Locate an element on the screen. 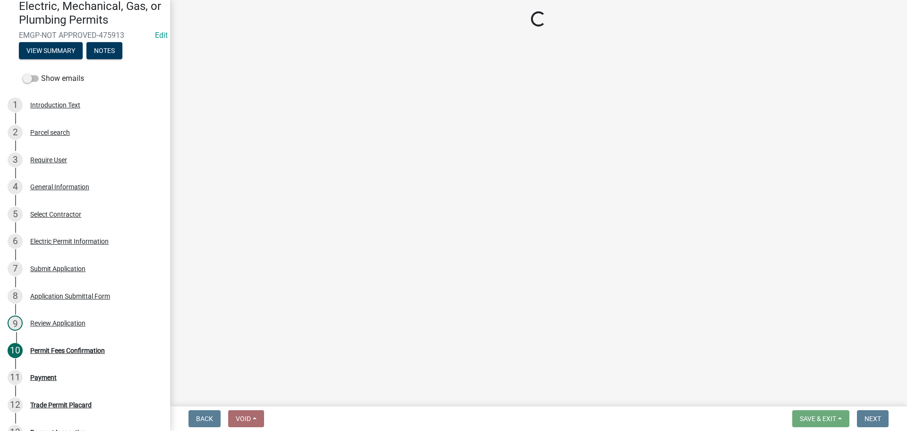  div: 5 is located at coordinates (15, 214).